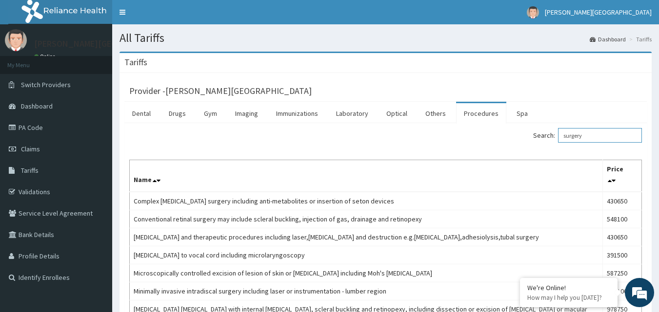 This screenshot has width=659, height=312. I want to click on th: Name, so click(366, 176).